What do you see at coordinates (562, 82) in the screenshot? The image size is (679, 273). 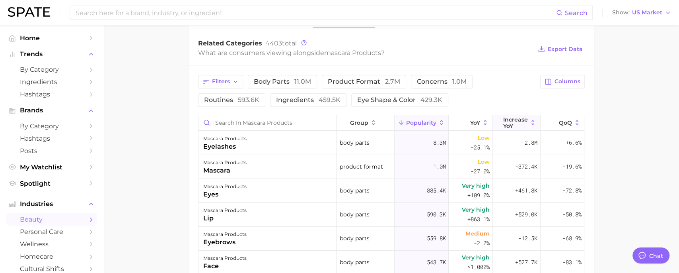 I see `button: Columns` at bounding box center [562, 82].